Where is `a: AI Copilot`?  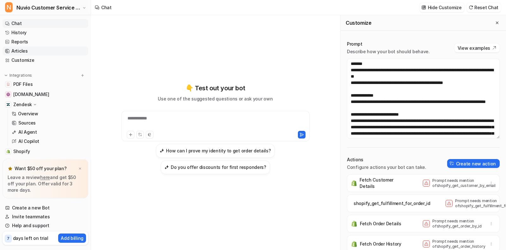
a: AI Copilot is located at coordinates (49, 141).